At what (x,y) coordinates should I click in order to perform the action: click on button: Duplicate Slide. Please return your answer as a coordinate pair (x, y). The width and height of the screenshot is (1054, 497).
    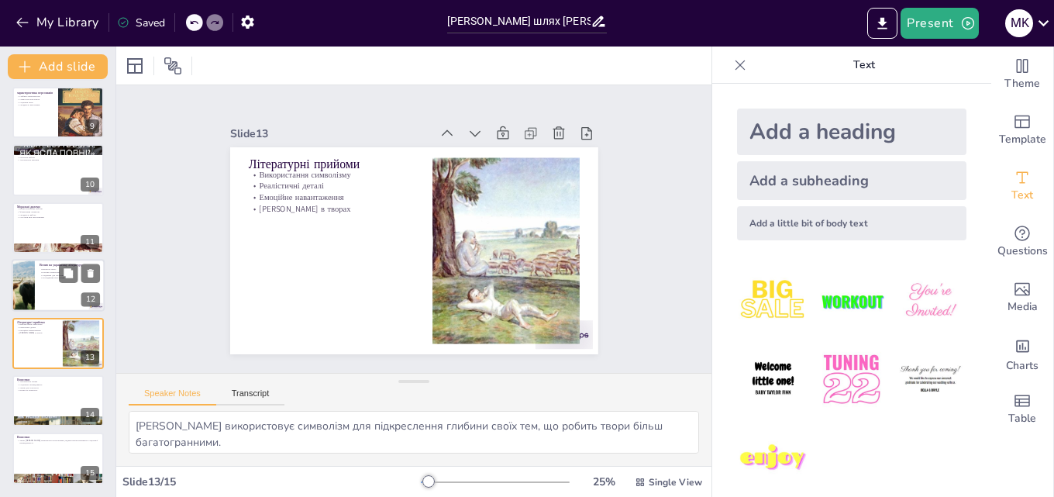
    Looking at the image, I should click on (68, 274).